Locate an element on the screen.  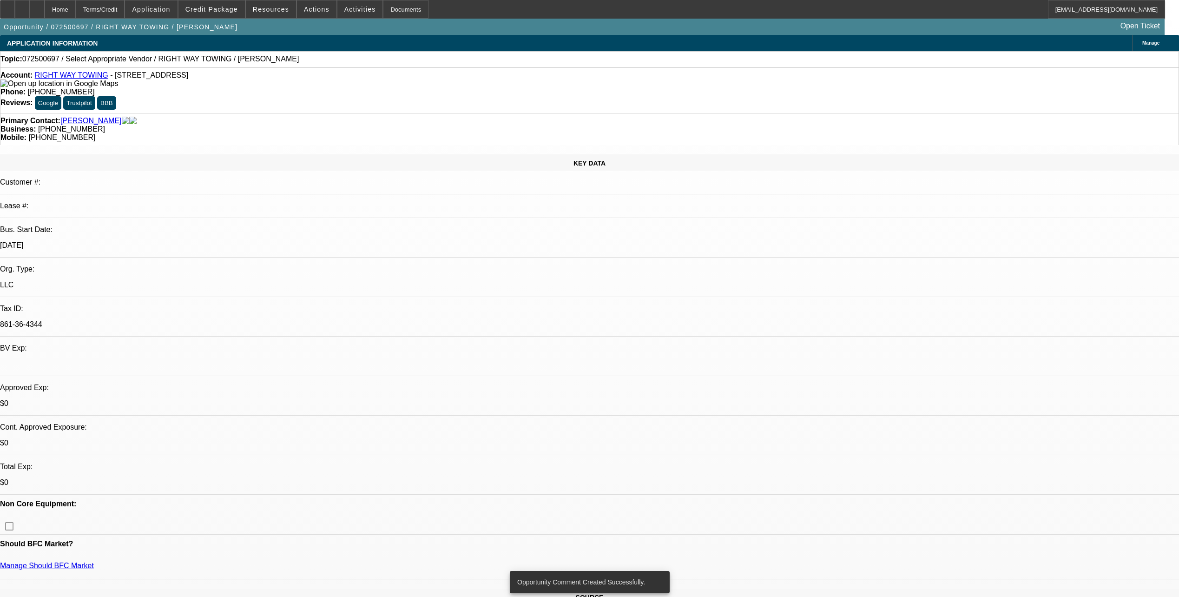
a: Open Ticket is located at coordinates (1140, 26).